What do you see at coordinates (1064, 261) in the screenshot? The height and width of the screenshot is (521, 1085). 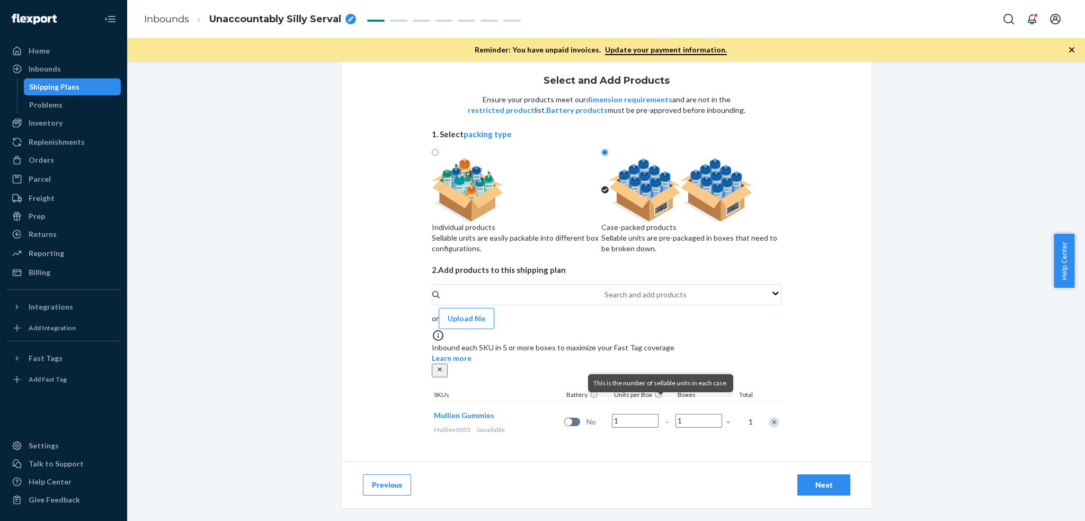 I see `span: Help Center` at bounding box center [1064, 261].